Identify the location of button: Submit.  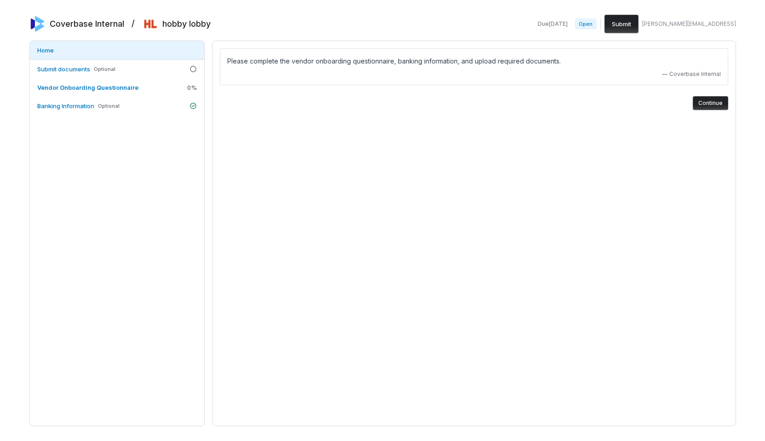
(622, 24).